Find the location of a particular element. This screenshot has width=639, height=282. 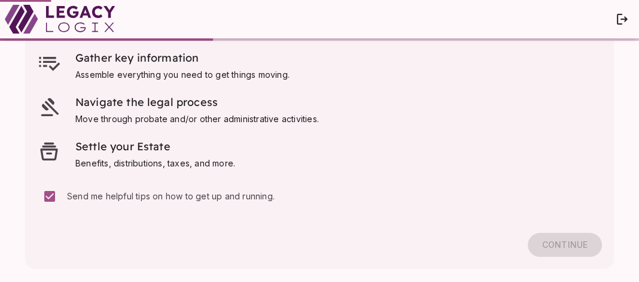

span: Send me helpful tips on how to get up and running. is located at coordinates (171, 196).